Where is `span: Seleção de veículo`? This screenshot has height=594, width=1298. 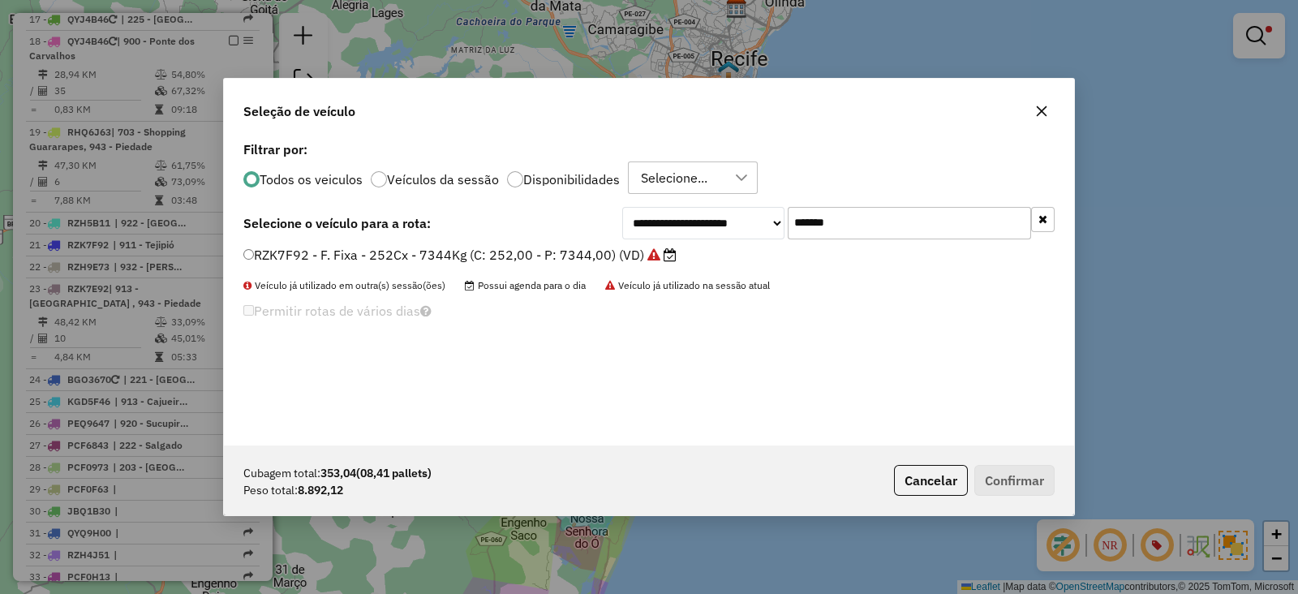 span: Seleção de veículo is located at coordinates (299, 111).